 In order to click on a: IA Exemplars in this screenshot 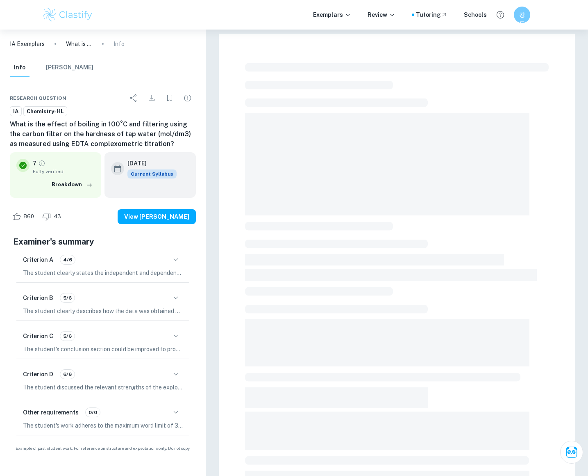, I will do `click(27, 44)`.